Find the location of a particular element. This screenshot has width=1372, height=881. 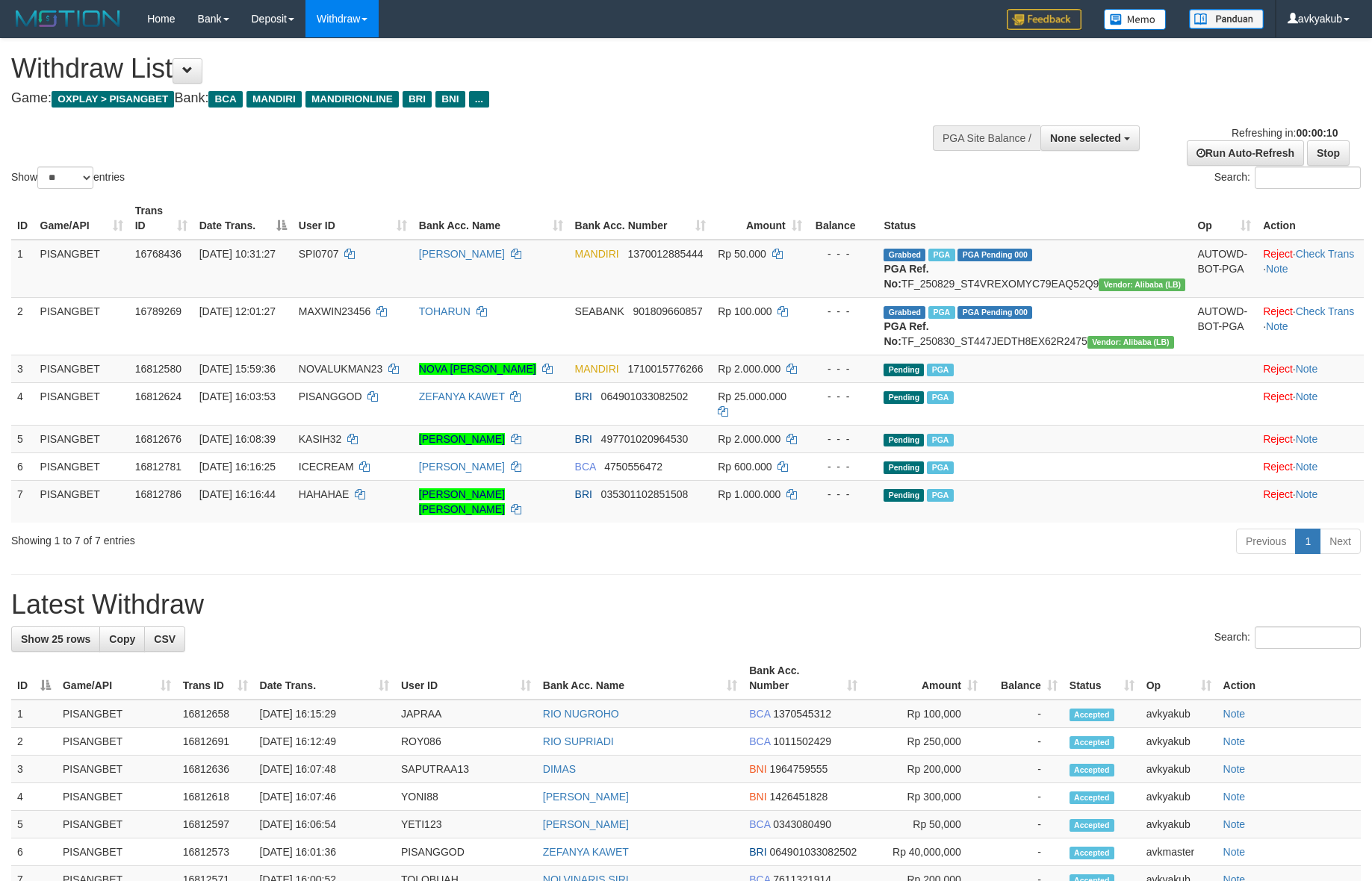

span: PGA Pending is located at coordinates (994, 312).